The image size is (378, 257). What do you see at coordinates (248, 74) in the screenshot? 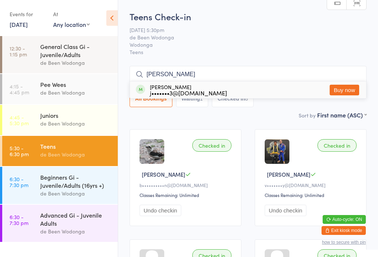
I see `input: Search` at bounding box center [248, 74].